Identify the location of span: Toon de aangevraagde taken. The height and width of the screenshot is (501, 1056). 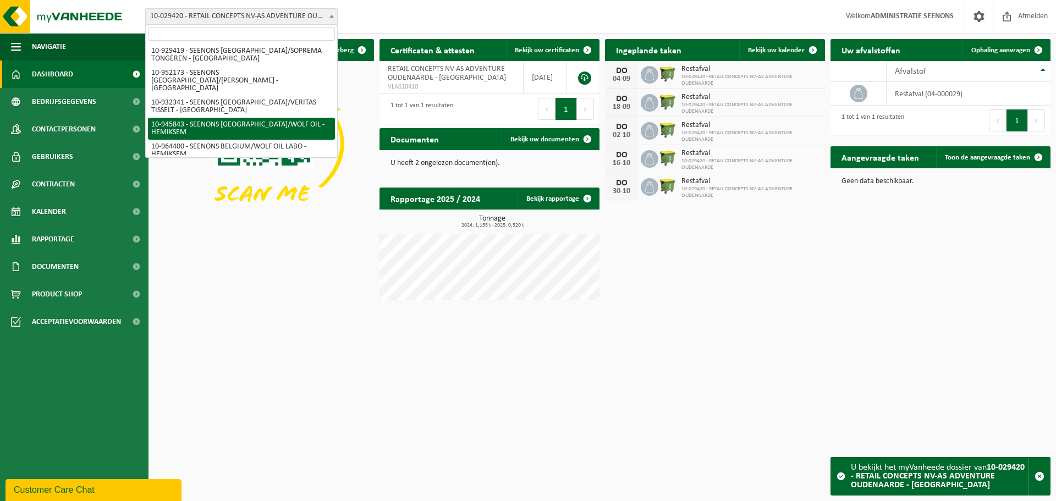
(988, 157).